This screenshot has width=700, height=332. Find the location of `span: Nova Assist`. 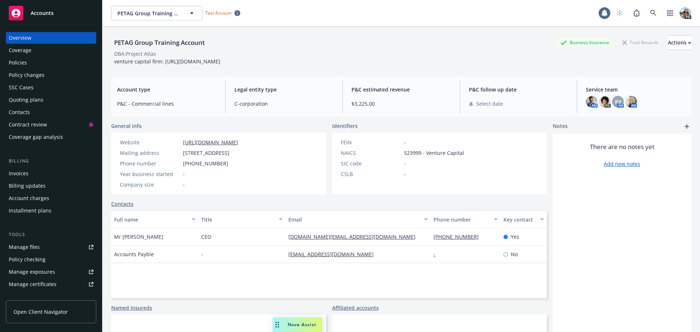

span: Nova Assist is located at coordinates (302, 325).